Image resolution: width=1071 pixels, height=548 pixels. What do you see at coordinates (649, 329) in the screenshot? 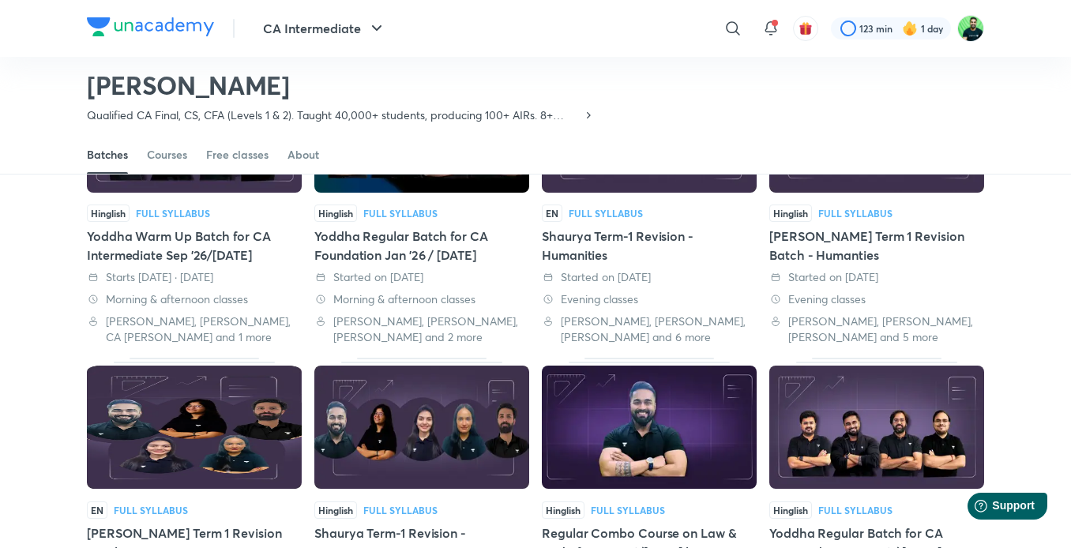
I see `div: Bharat Anuragi, Ajay Dhayal, Oshin Phull Taknori and 6 more` at bounding box center [649, 329].